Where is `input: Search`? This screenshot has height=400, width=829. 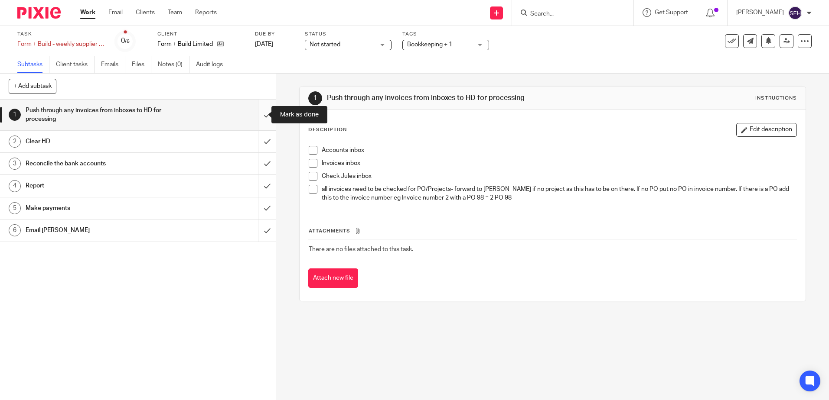 input: Search is located at coordinates (568, 14).